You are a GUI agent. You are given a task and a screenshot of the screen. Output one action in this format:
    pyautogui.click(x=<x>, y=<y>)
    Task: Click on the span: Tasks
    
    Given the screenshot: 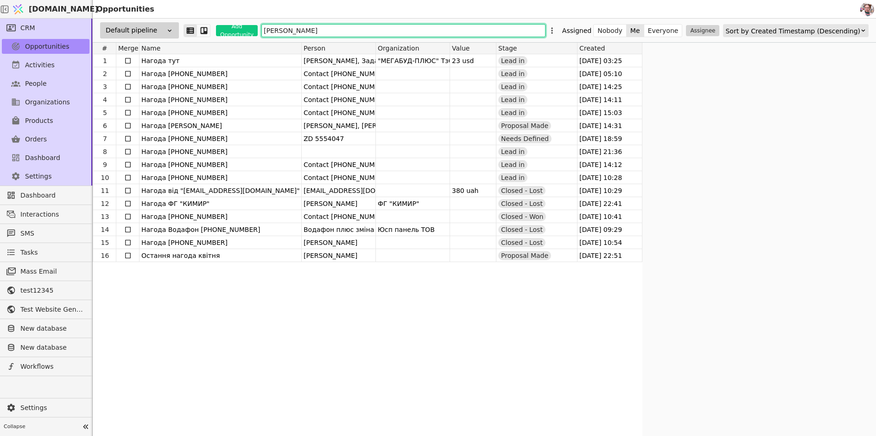 What is the action you would take?
    pyautogui.click(x=29, y=252)
    